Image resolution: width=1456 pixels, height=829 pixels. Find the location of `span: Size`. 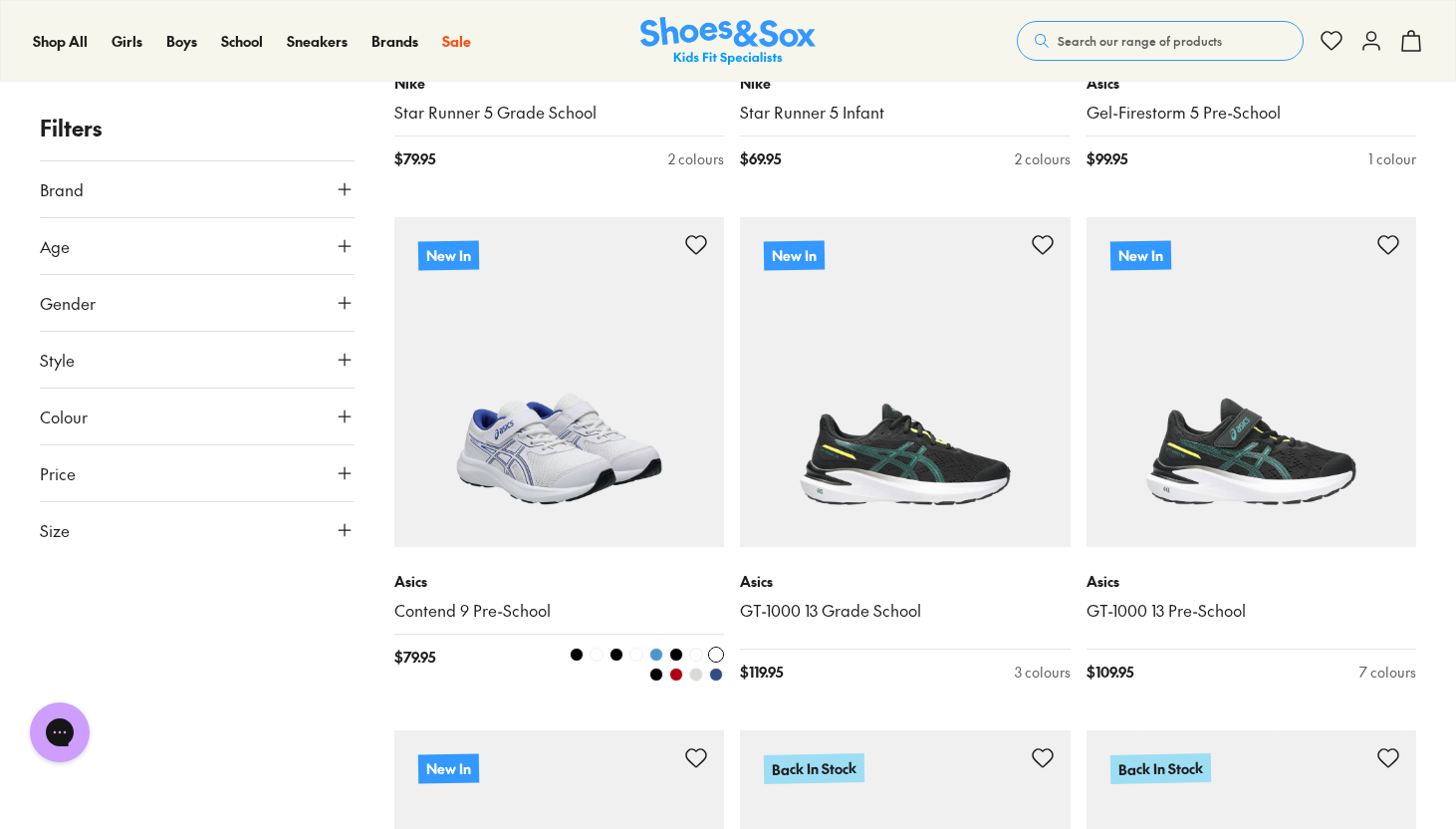

span: Size is located at coordinates (55, 530).